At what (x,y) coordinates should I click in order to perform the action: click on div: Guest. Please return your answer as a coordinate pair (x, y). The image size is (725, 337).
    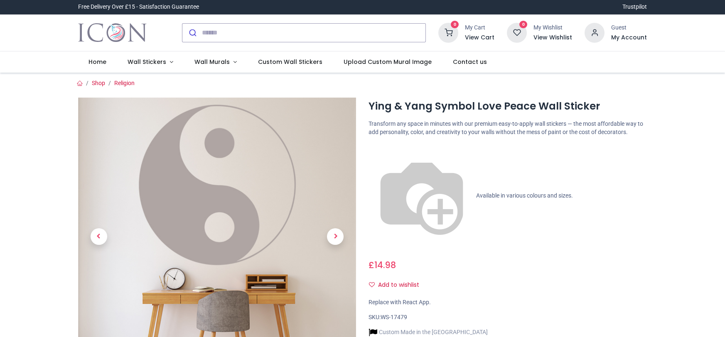
    Looking at the image, I should click on (629, 28).